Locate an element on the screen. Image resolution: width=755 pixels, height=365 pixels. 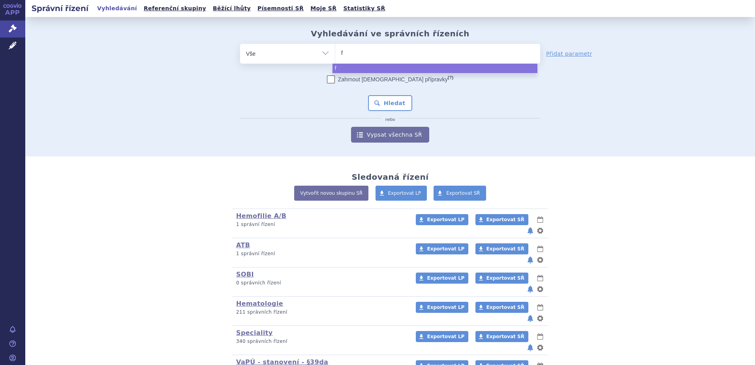
a: ATB is located at coordinates (243, 245).